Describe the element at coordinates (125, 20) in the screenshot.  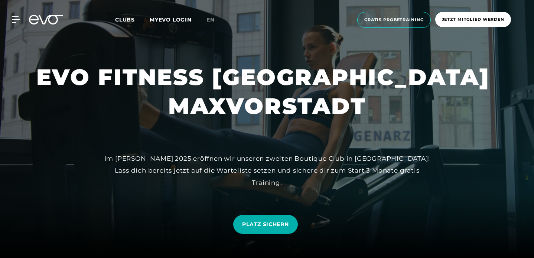
I see `span: Clubs` at that location.